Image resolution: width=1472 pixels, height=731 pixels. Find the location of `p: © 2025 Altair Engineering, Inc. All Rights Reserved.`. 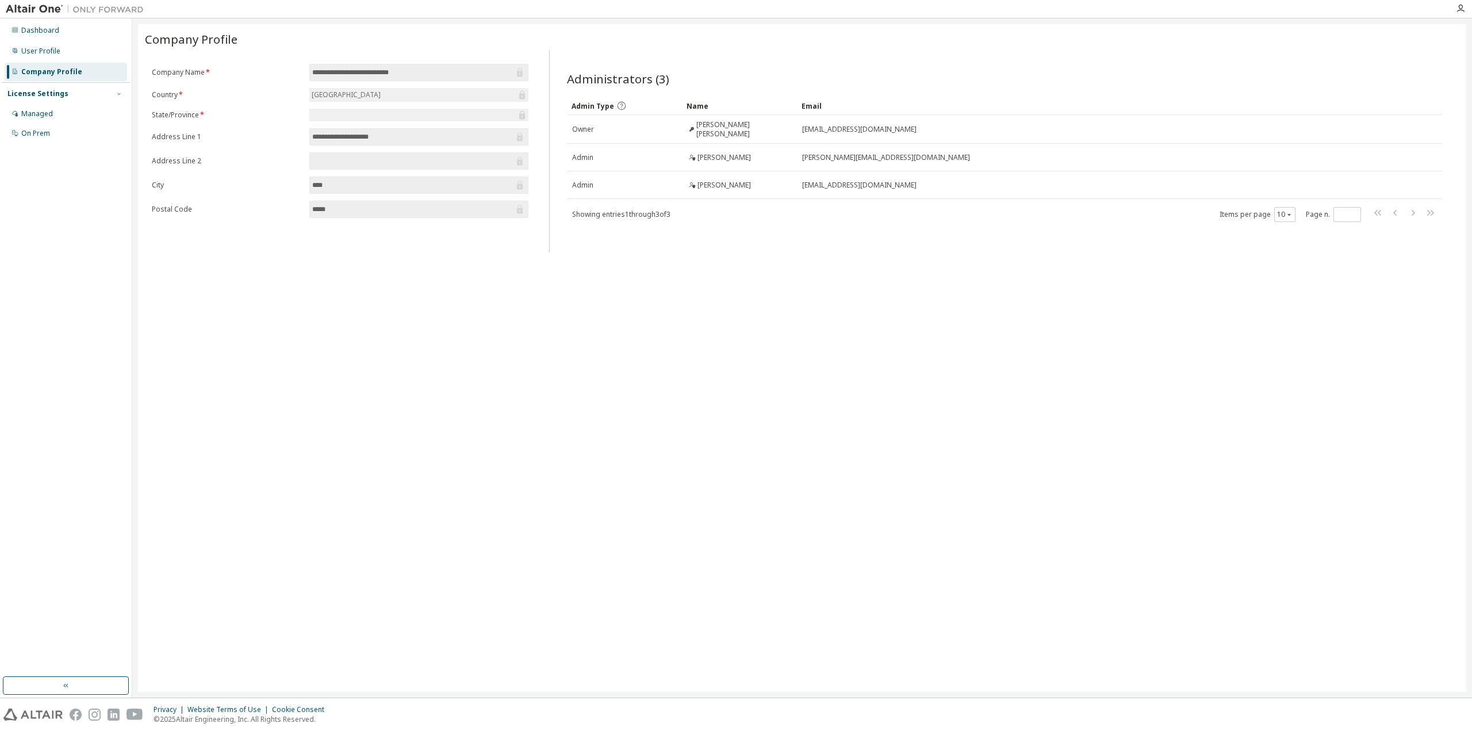

p: © 2025 Altair Engineering, Inc. All Rights Reserved. is located at coordinates (242, 719).